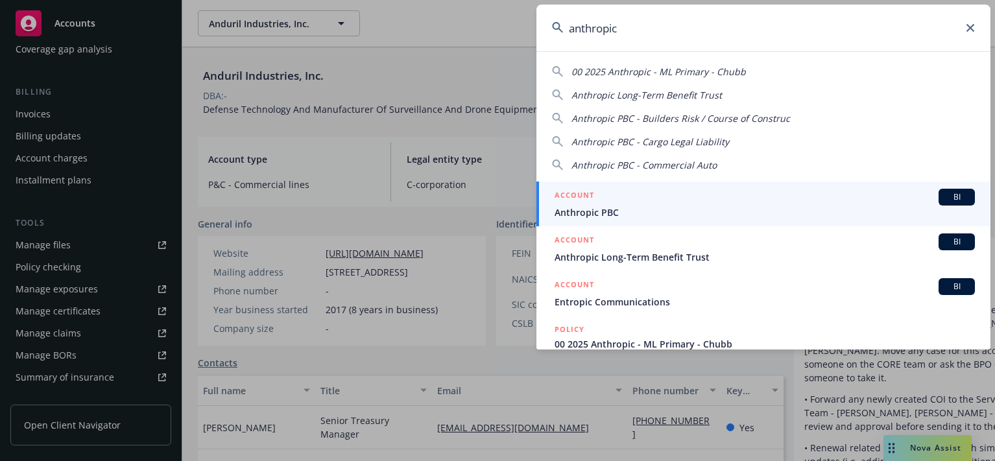  What do you see at coordinates (764, 344) in the screenshot?
I see `a: POLICY00 2025 Anthropic - ML Primary - Chubb` at bounding box center [764, 344].